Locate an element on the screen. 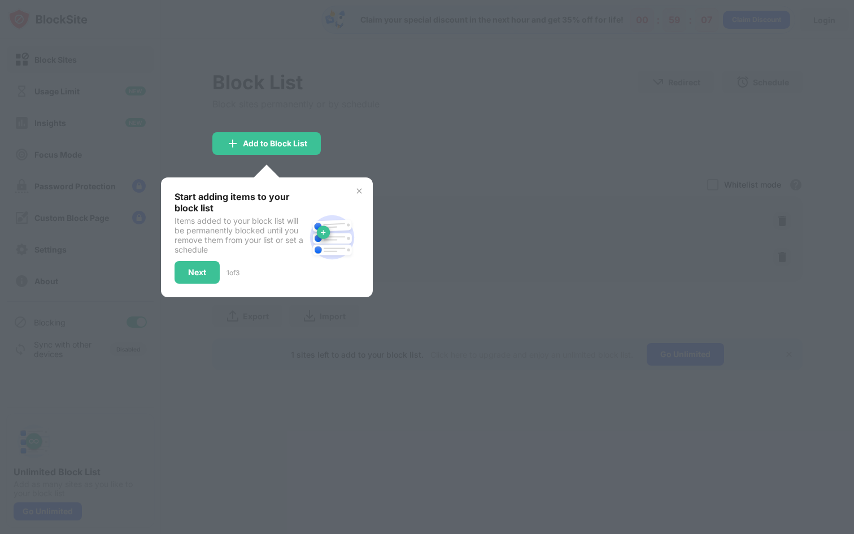  div: Items added to your block list will be permanently blocked until you remove them from your list o... is located at coordinates (240, 235).